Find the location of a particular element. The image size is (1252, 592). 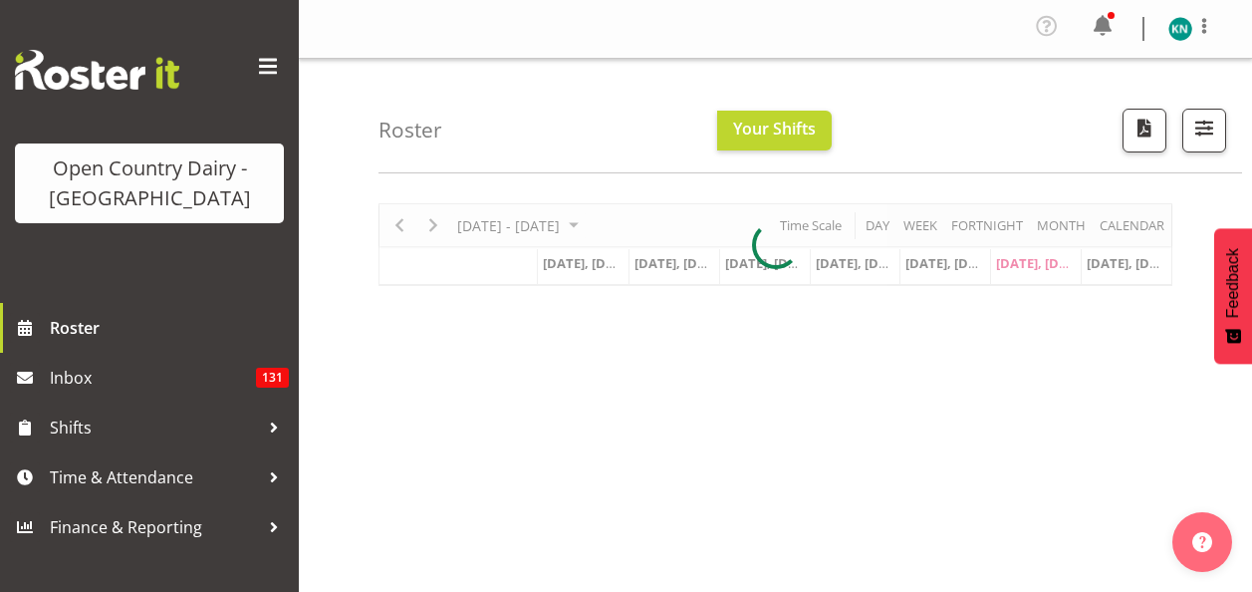

img: Rosterit website logo is located at coordinates (97, 70).